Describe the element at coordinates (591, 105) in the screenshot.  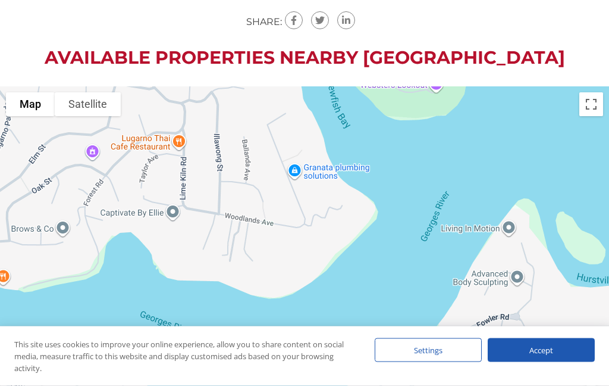
I see `button: Toggle fullscreen view` at that location.